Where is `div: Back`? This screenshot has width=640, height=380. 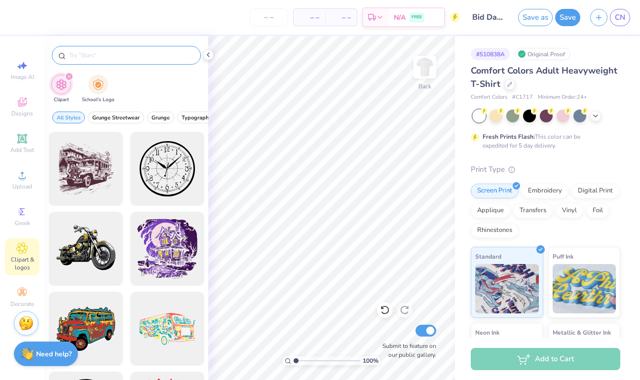
div: Back is located at coordinates (425, 86).